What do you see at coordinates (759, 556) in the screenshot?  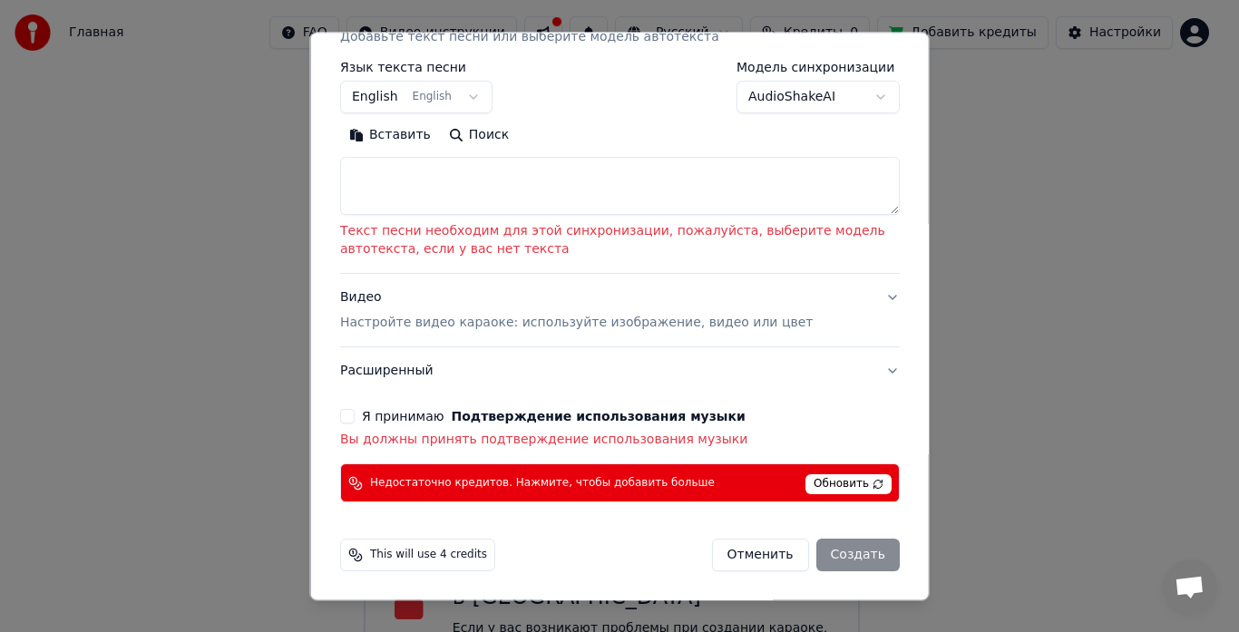 I see `button: Отменить` at bounding box center [759, 556].